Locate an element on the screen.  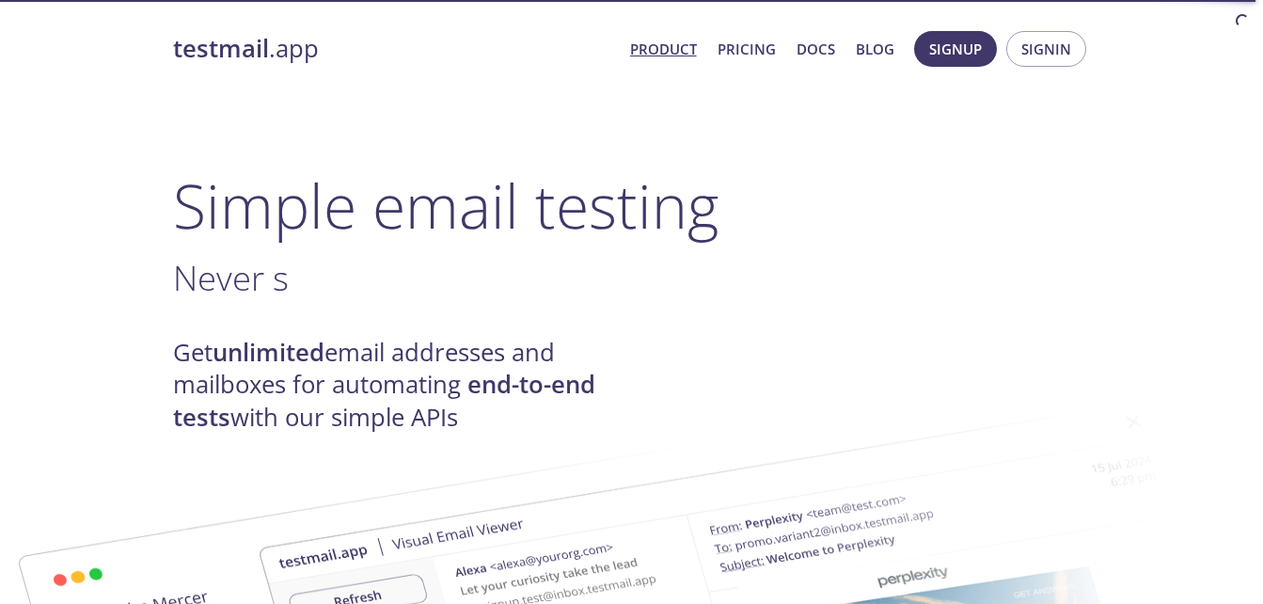
button: Signup is located at coordinates (956, 49).